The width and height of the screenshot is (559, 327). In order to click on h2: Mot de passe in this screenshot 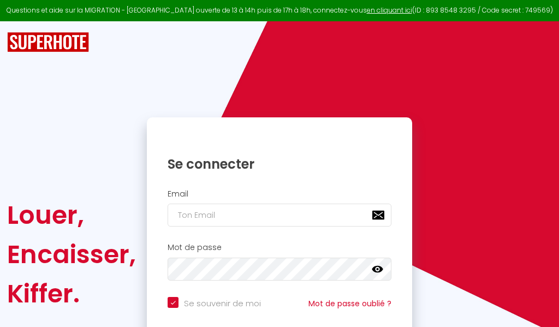, I will do `click(279, 247)`.